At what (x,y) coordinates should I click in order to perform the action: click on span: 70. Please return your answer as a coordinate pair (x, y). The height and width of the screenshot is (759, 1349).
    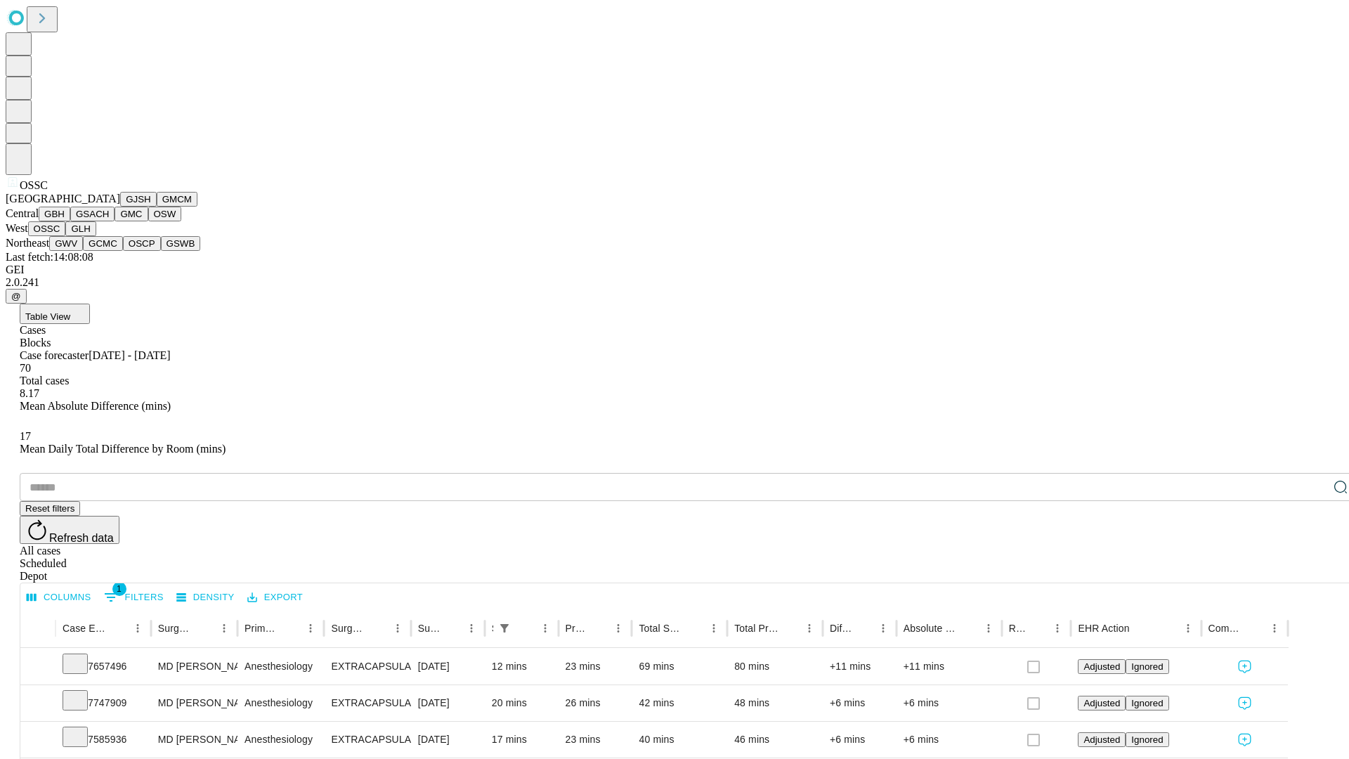
    Looking at the image, I should click on (25, 368).